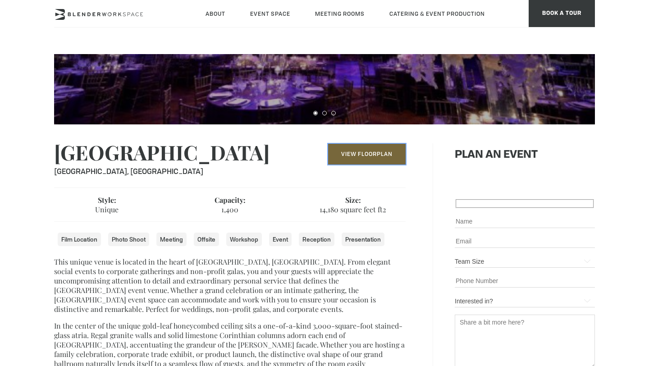 The width and height of the screenshot is (649, 366). Describe the element at coordinates (230, 200) in the screenshot. I see `b: Capacity:` at that location.